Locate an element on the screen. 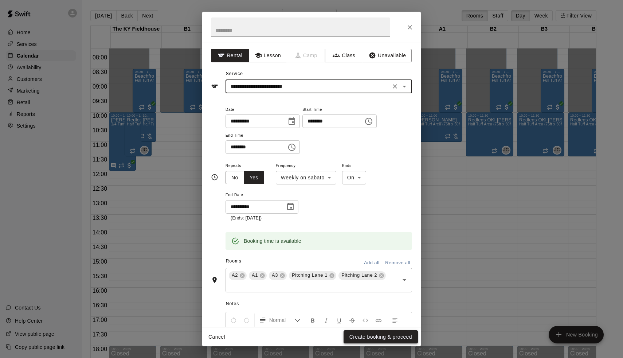 The height and width of the screenshot is (358, 623). div: Weekly on sabato is located at coordinates (306, 178).